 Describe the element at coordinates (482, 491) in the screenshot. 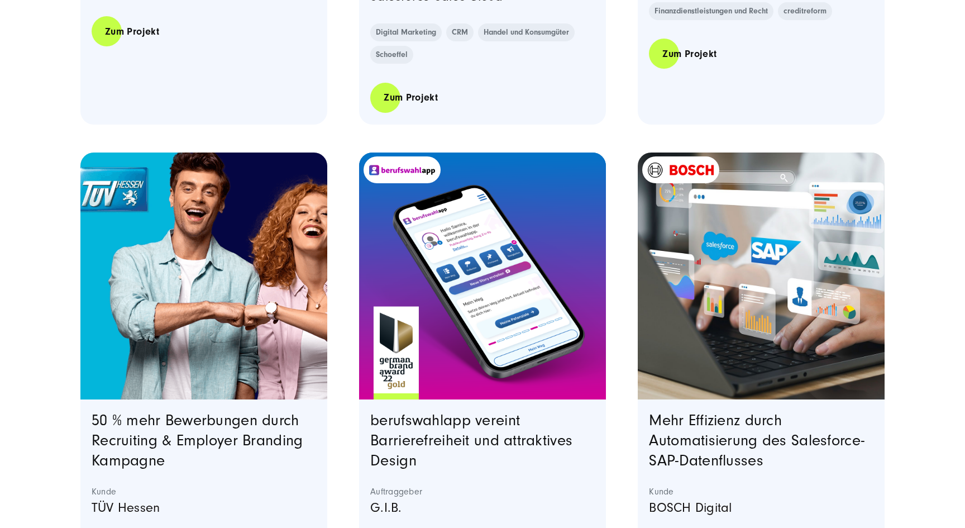

I see `strong: Auftraggeber` at that location.